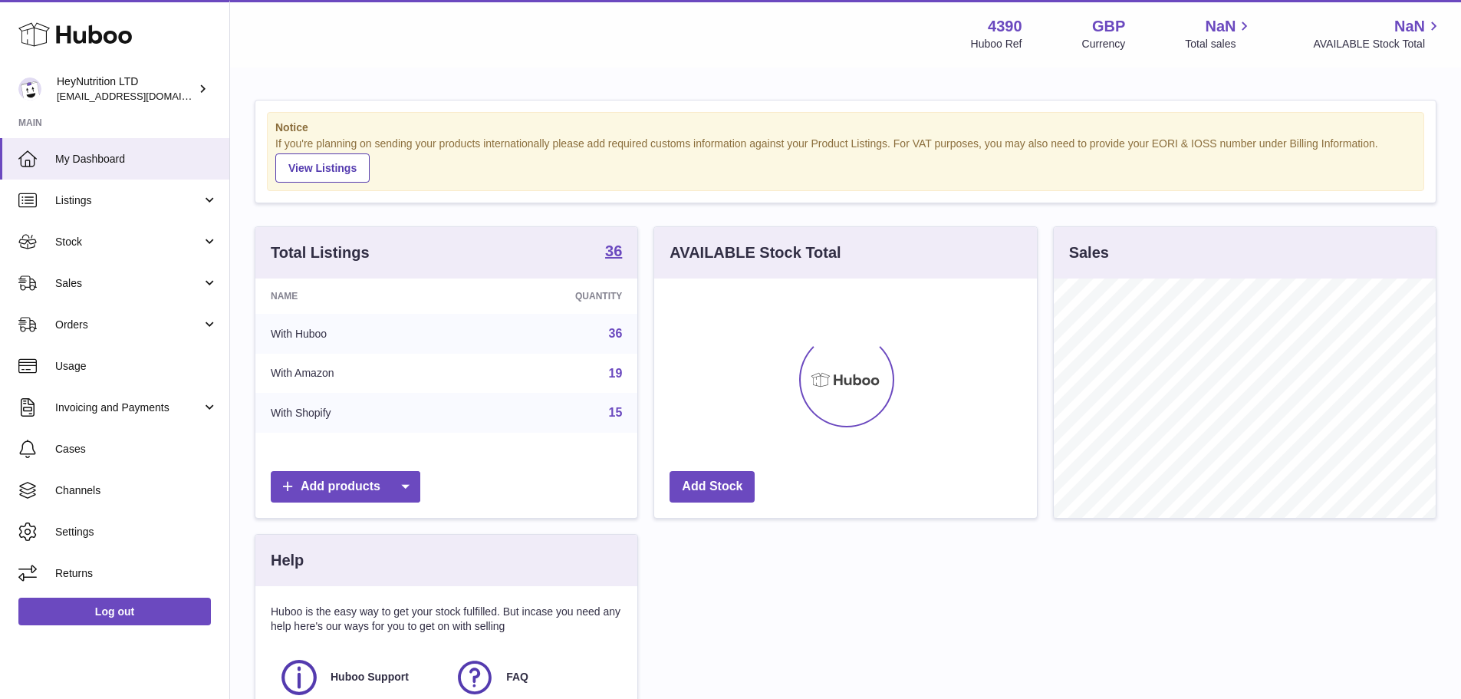 The width and height of the screenshot is (1461, 699). I want to click on a: View Listings, so click(322, 168).